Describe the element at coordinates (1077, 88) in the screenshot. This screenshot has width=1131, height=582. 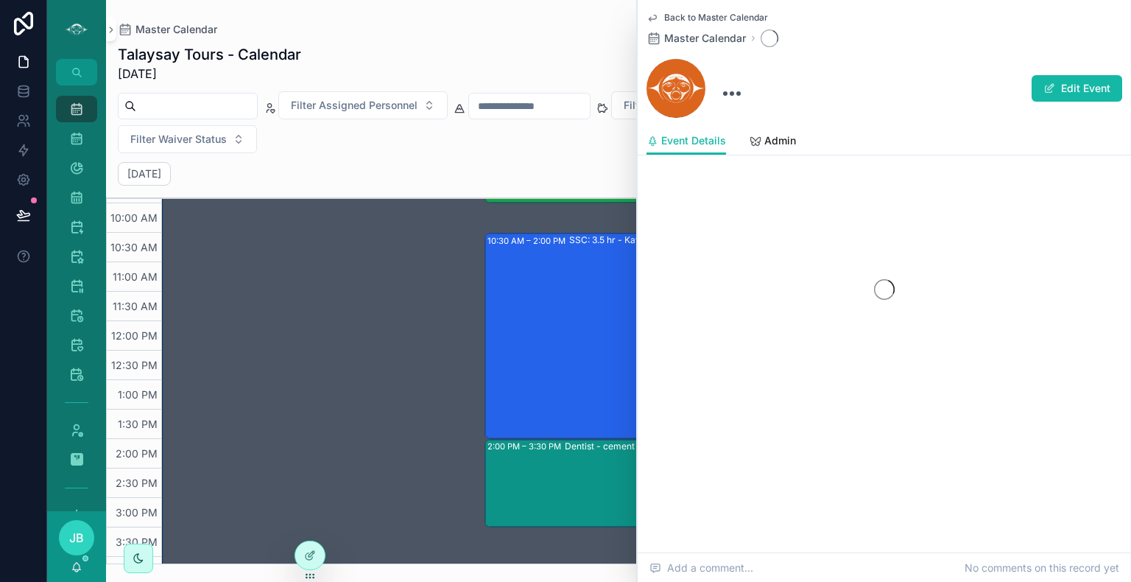
I see `button: Edit Event` at that location.